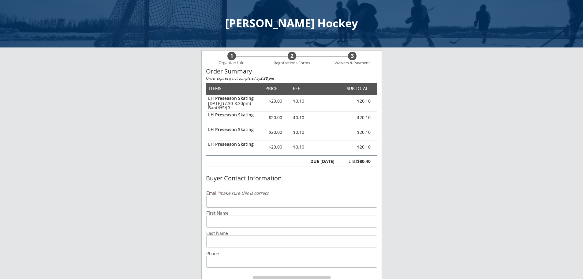 This screenshot has height=279, width=583. Describe the element at coordinates (292, 233) in the screenshot. I see `div: Last Name` at that location.